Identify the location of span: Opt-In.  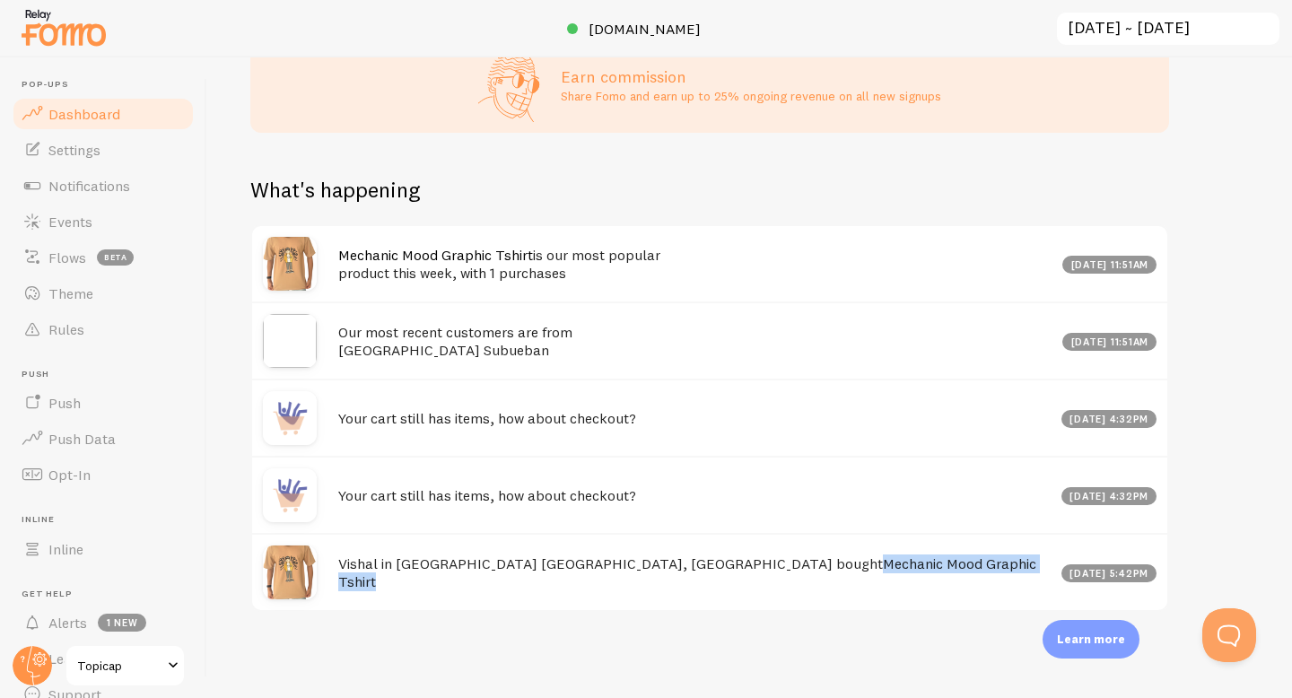
(69, 475).